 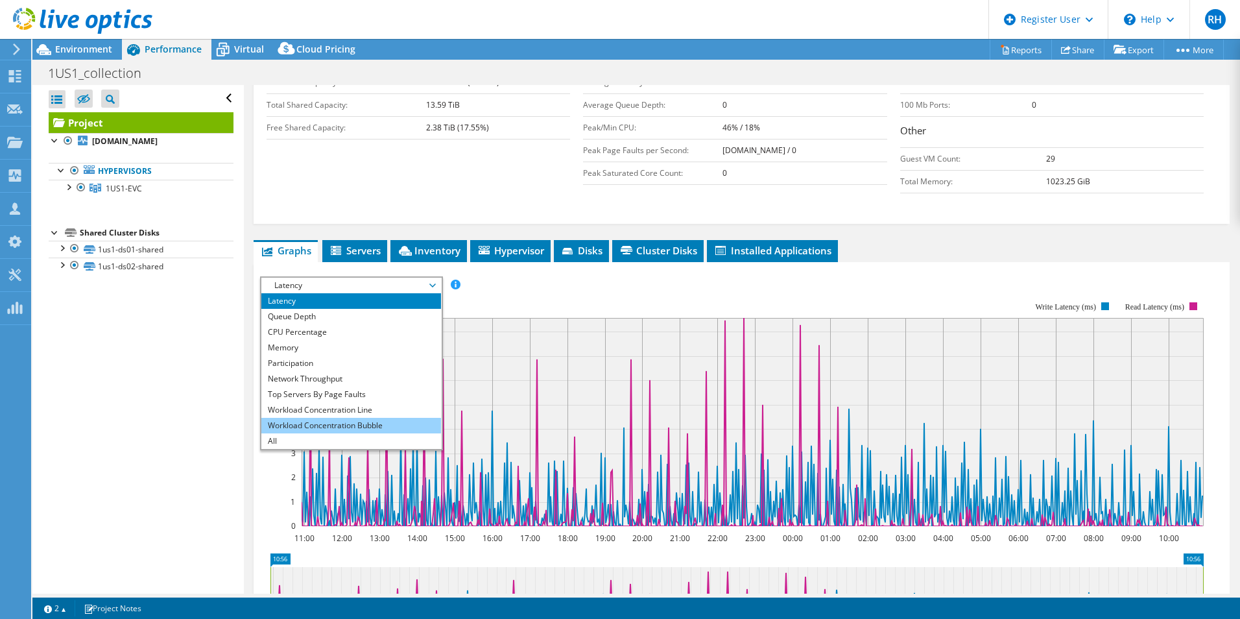 I want to click on span: Graphs, so click(x=285, y=250).